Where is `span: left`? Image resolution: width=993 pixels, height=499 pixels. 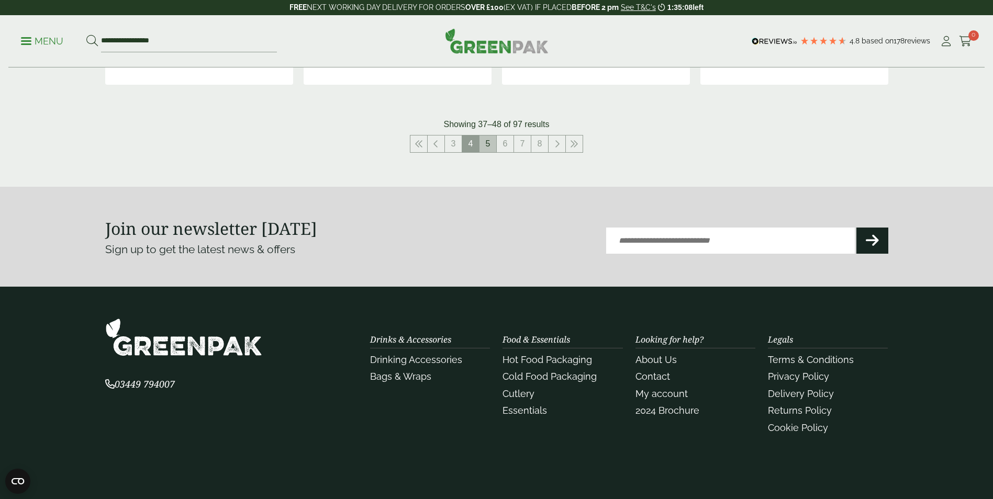 span: left is located at coordinates (698, 7).